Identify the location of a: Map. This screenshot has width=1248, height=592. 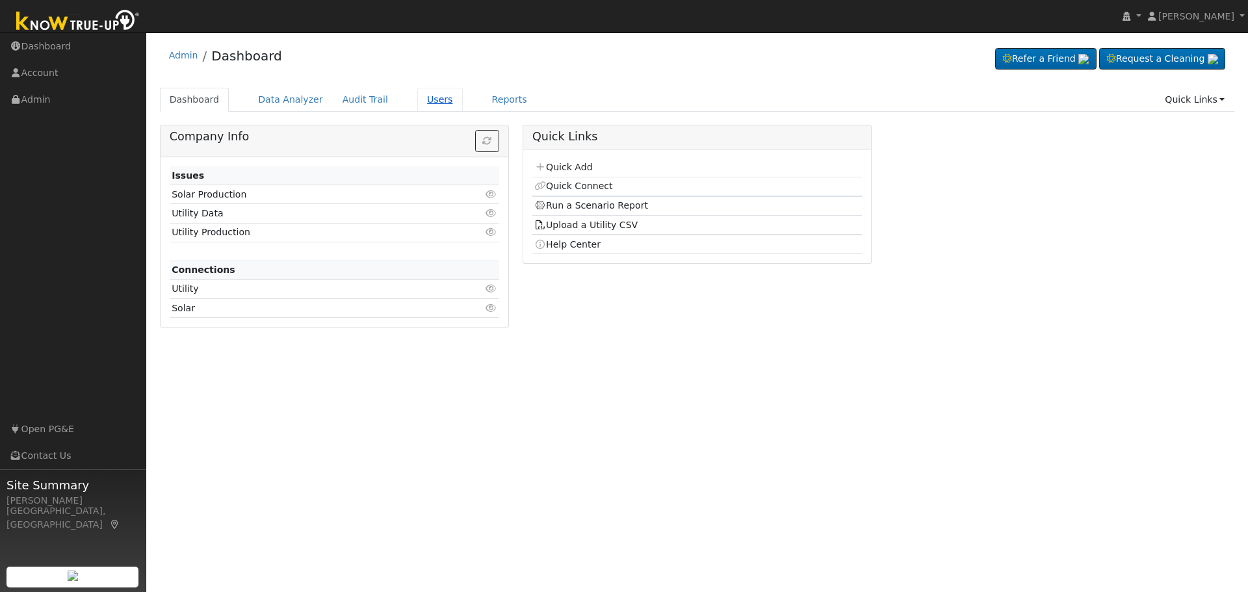
(115, 525).